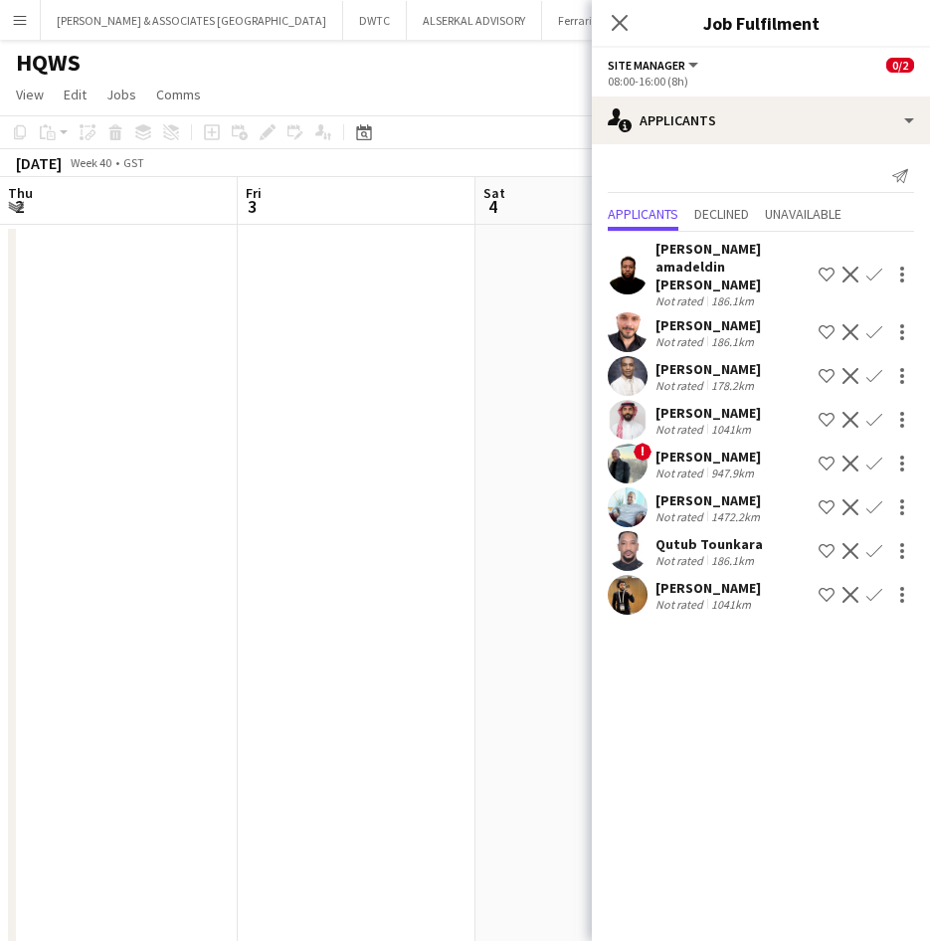 Image resolution: width=930 pixels, height=941 pixels. I want to click on a: Comms, so click(178, 95).